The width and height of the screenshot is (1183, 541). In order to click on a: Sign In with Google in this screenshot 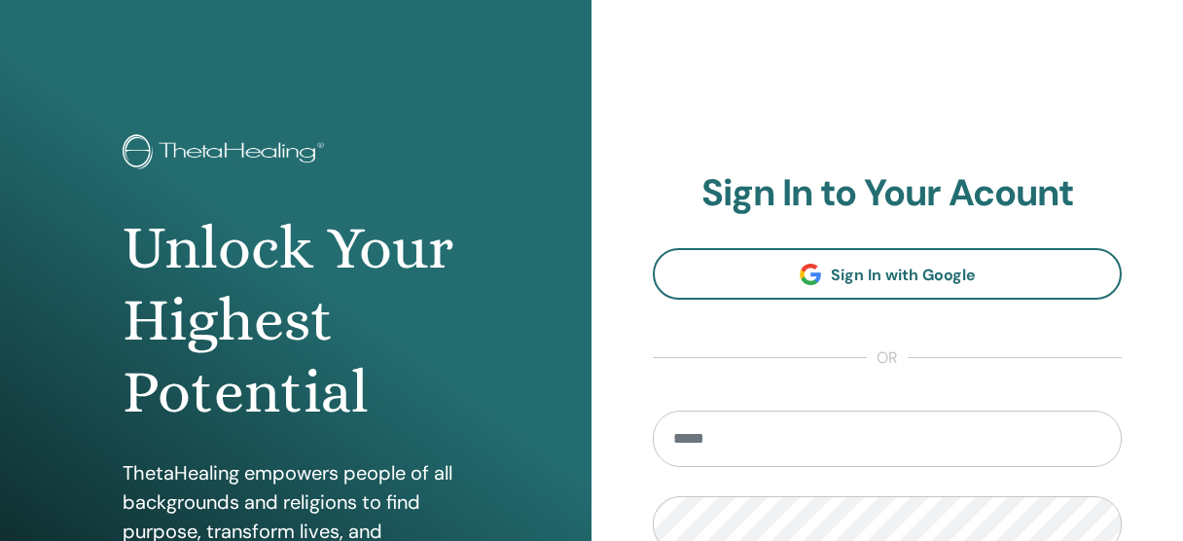, I will do `click(887, 273)`.